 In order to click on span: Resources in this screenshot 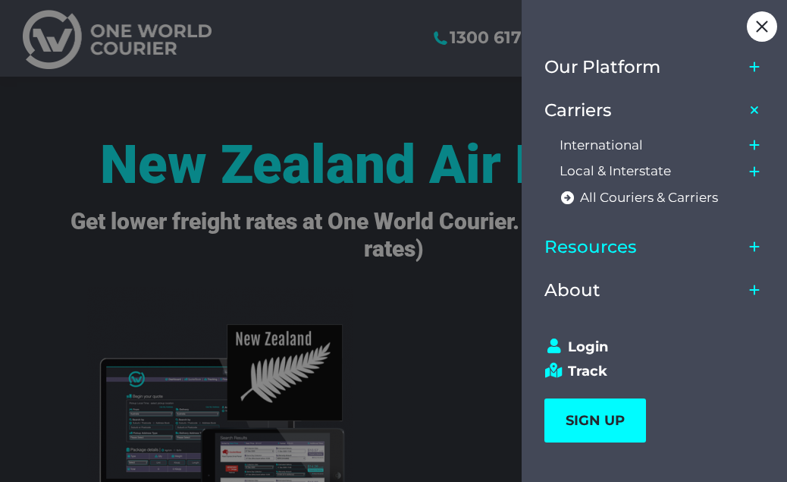, I will do `click(591, 247)`.